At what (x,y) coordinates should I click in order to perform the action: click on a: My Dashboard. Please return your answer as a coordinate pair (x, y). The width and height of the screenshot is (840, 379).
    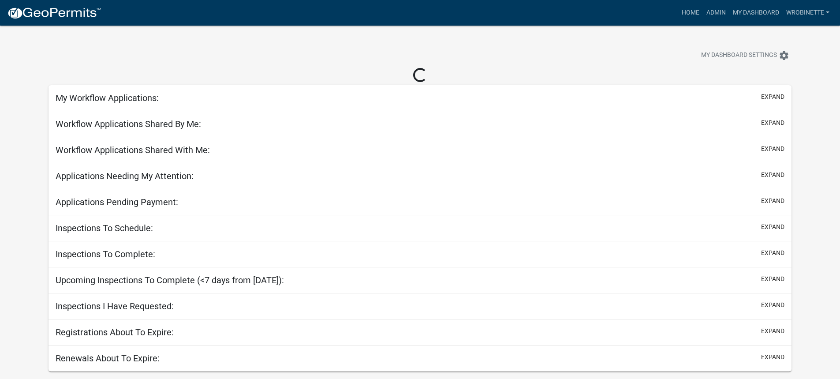
    Looking at the image, I should click on (756, 13).